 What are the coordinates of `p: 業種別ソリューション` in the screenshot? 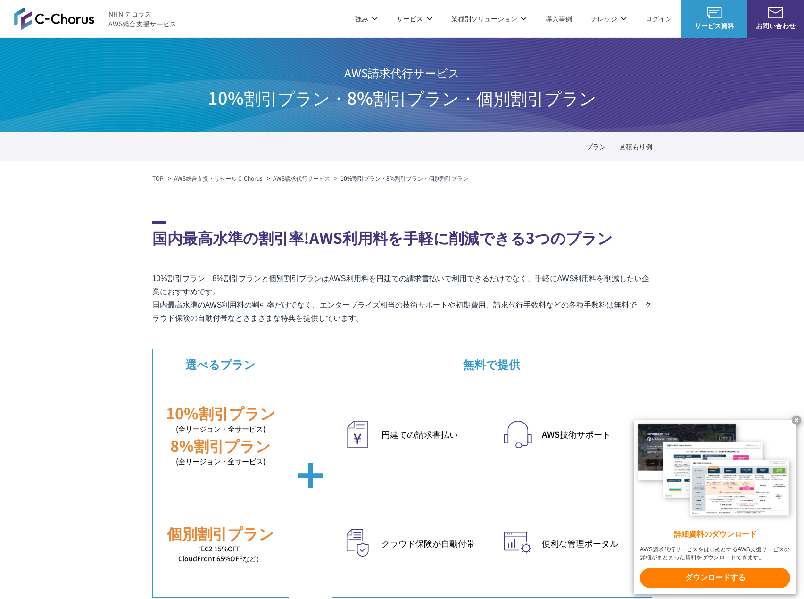 It's located at (489, 18).